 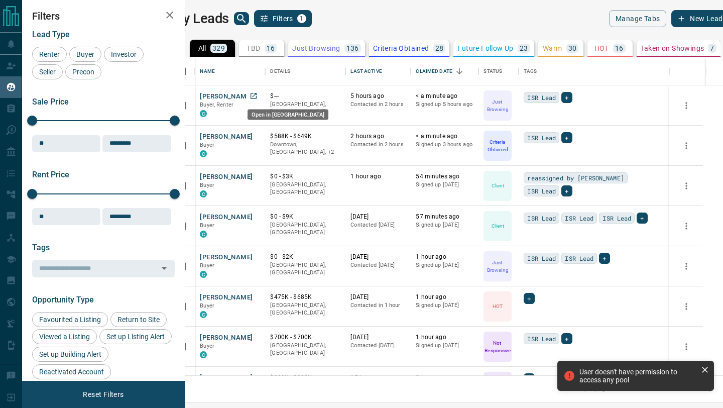 I want to click on p: 5 hours ago, so click(x=378, y=96).